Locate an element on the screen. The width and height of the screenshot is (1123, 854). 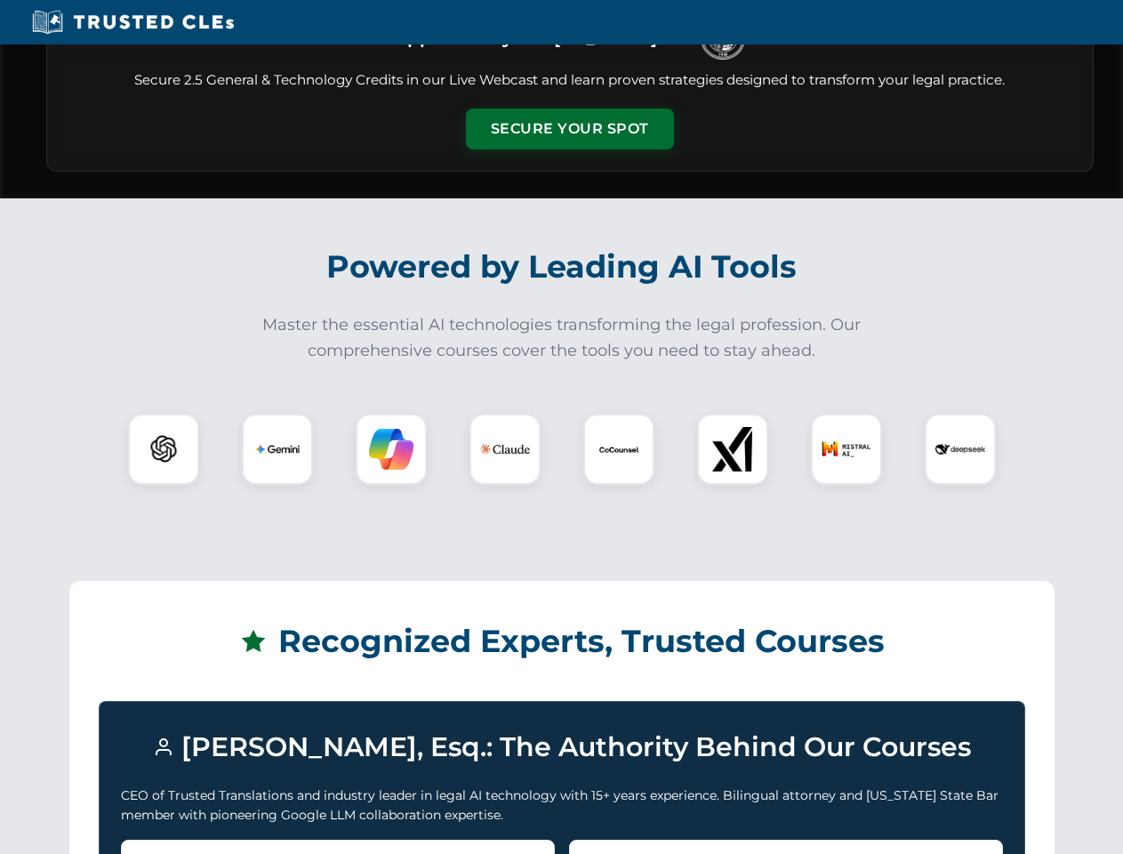
h2: Powered by Leading AI Tools is located at coordinates (562, 267).